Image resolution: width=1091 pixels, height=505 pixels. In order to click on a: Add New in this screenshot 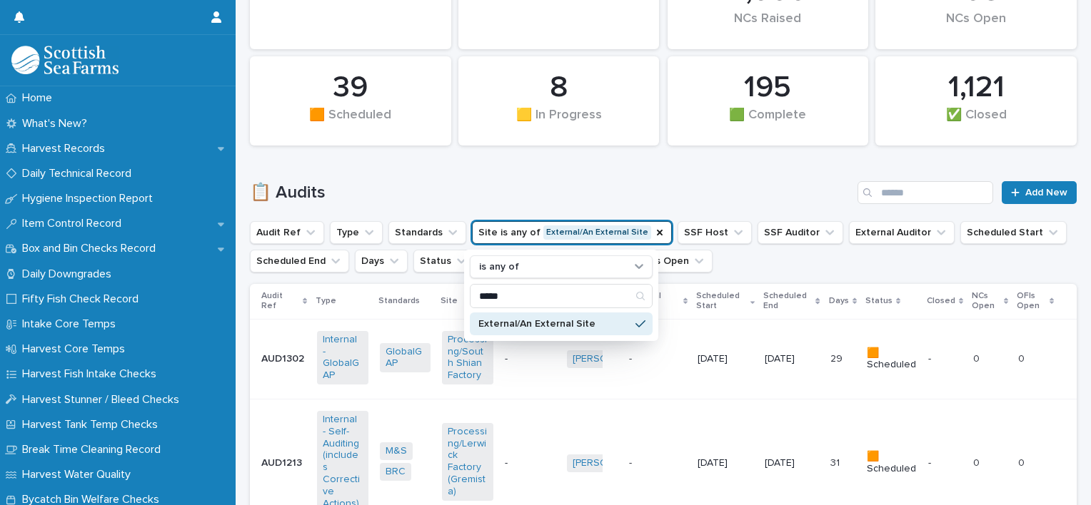, I will do `click(1039, 193)`.